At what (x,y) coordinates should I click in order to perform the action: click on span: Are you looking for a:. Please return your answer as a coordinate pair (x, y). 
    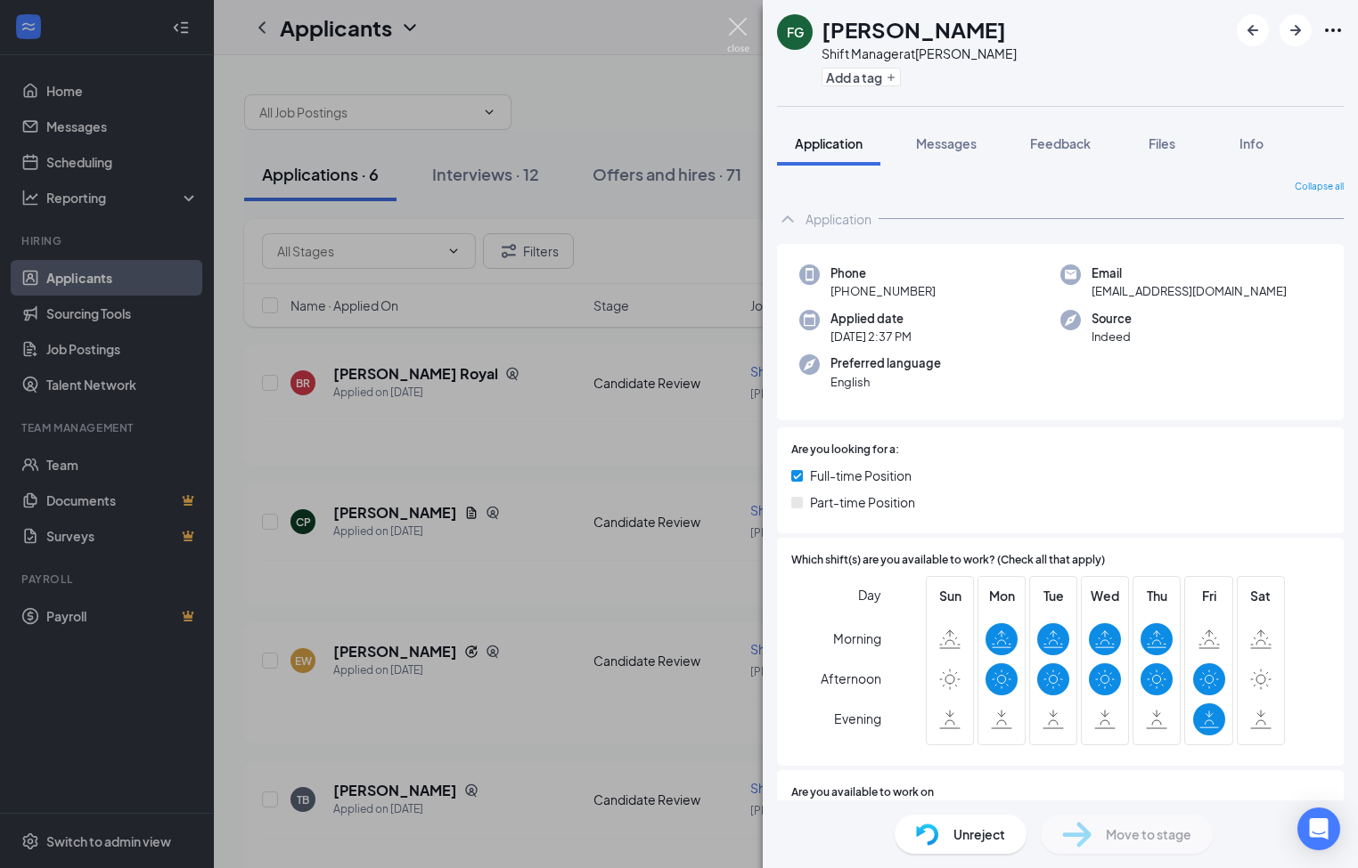
    Looking at the image, I should click on (844, 450).